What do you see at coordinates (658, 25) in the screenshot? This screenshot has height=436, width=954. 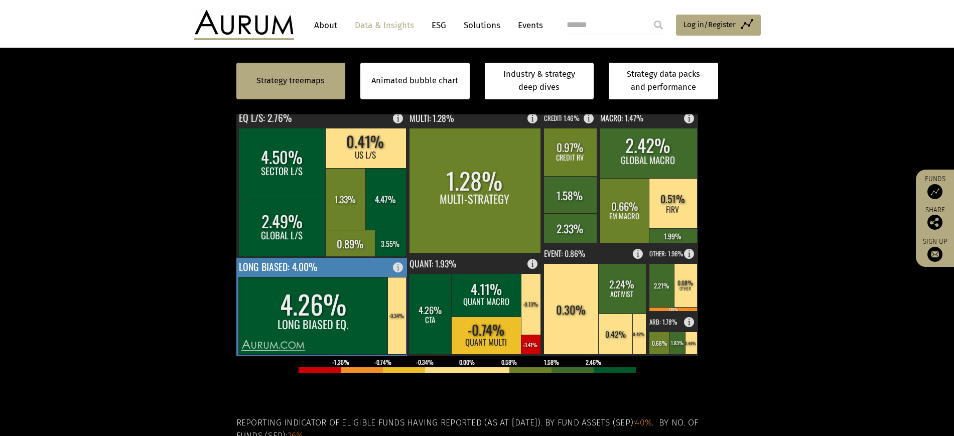 I see `input: Submit` at bounding box center [658, 25].